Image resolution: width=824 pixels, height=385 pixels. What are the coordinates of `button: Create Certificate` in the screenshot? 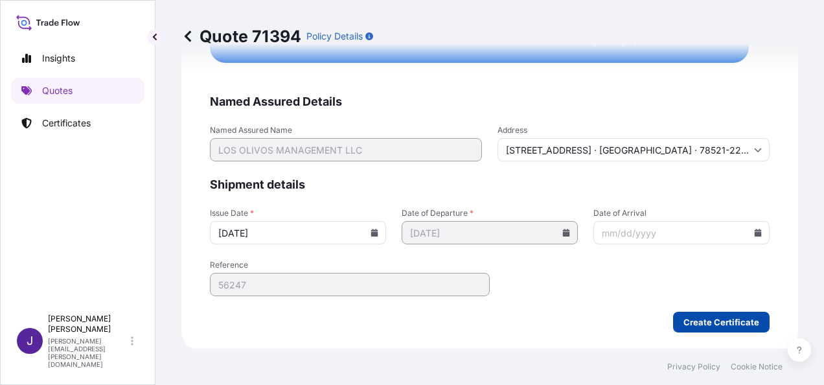 It's located at (721, 322).